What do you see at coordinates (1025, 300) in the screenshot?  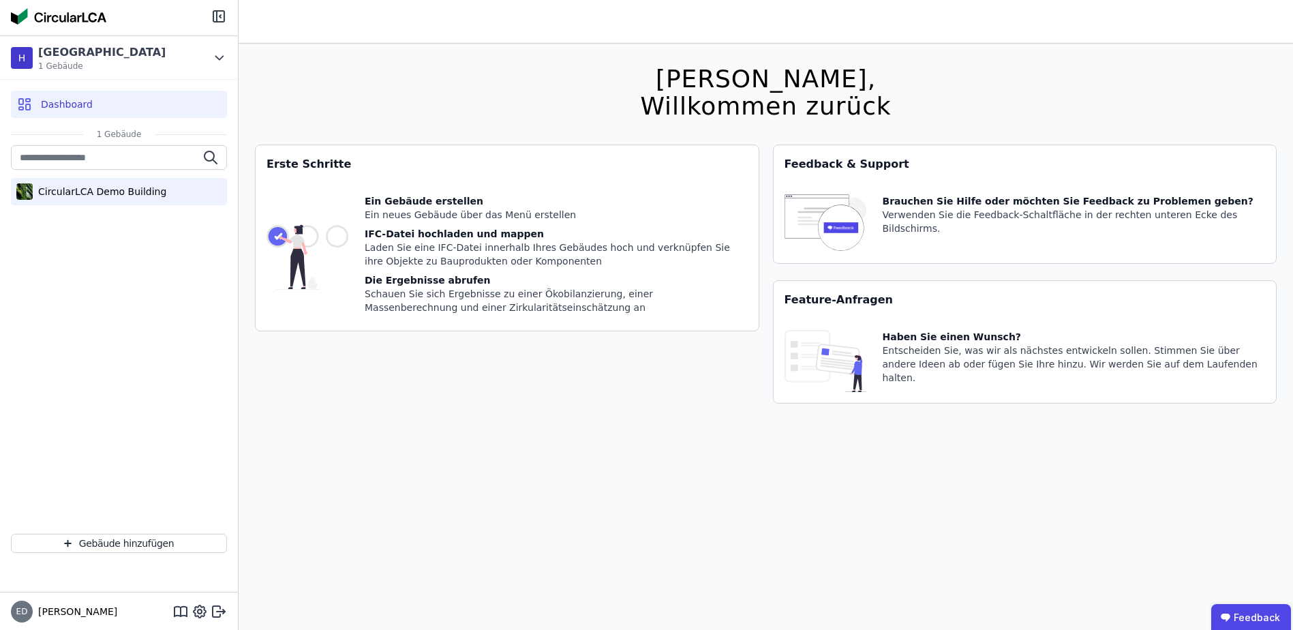 I see `div: Feature-Anfragen` at bounding box center [1025, 300].